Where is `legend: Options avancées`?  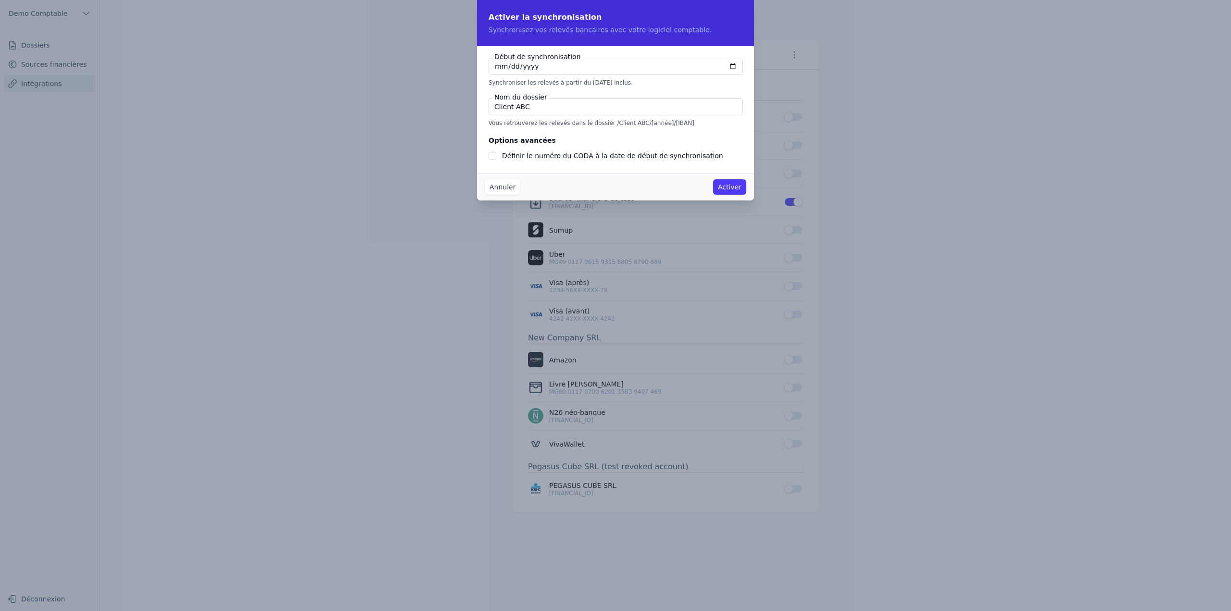 legend: Options avancées is located at coordinates (522, 140).